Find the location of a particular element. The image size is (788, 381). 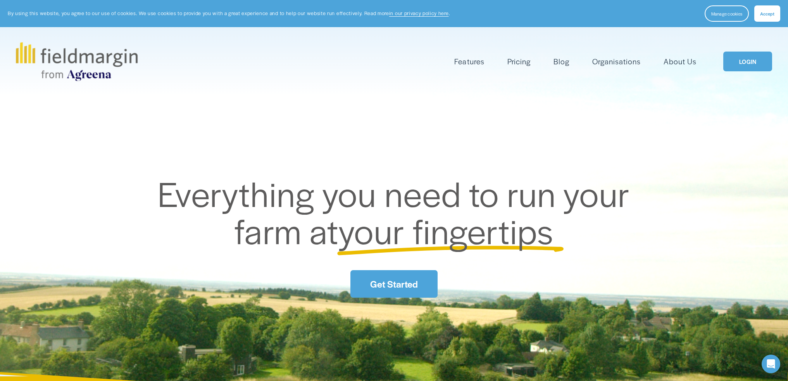

span: Features is located at coordinates (469, 61).